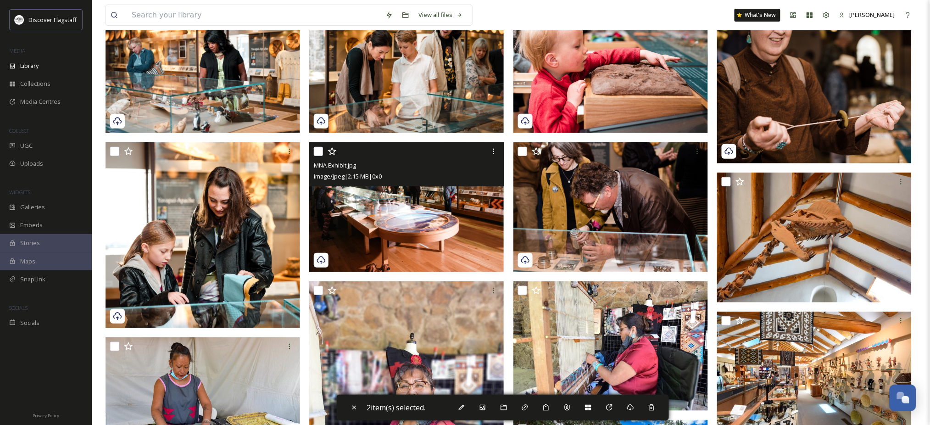 This screenshot has width=930, height=425. I want to click on span: Discover Flagstaff, so click(52, 20).